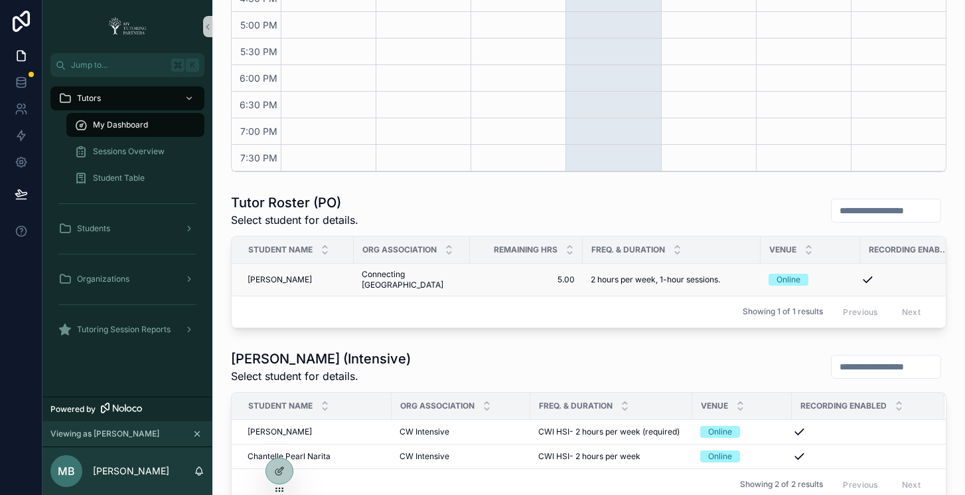  I want to click on span: 6:30 PM, so click(258, 104).